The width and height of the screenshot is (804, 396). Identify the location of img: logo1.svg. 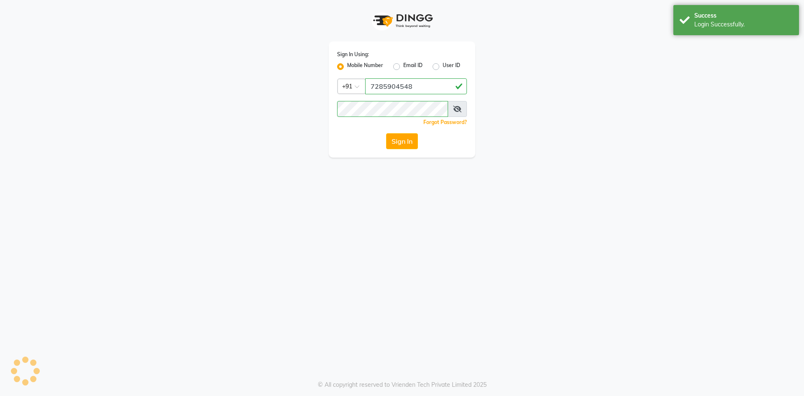
(402, 21).